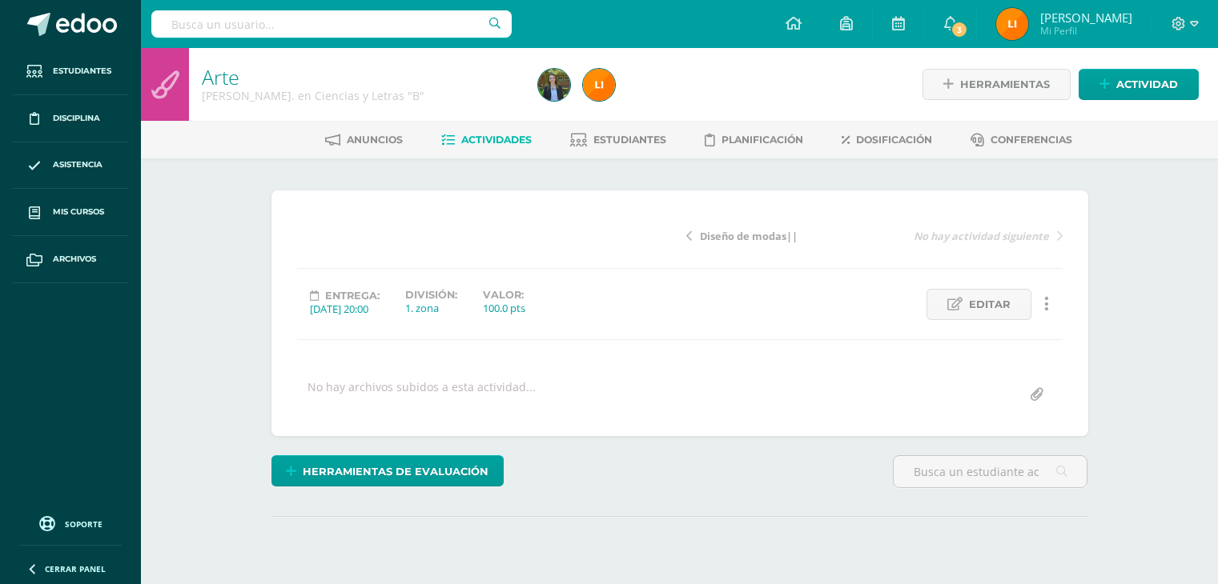 This screenshot has height=584, width=1218. Describe the element at coordinates (396, 472) in the screenshot. I see `span: Herramientas de evaluación` at that location.